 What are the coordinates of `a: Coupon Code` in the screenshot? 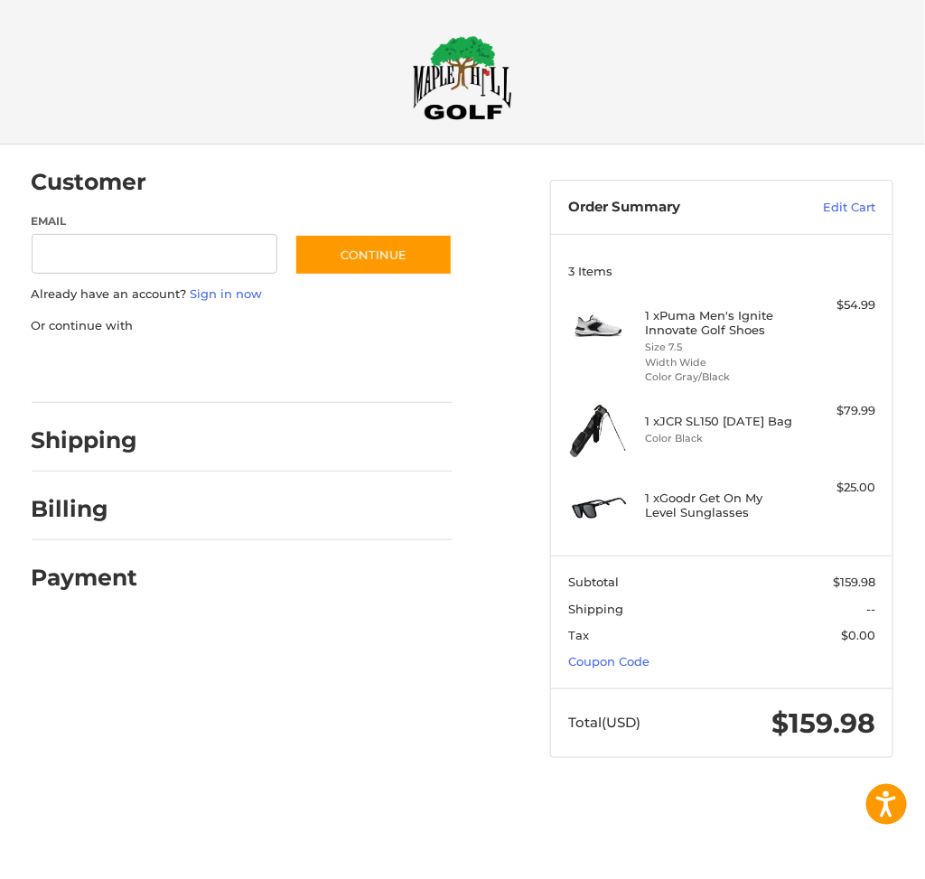 It's located at (610, 661).